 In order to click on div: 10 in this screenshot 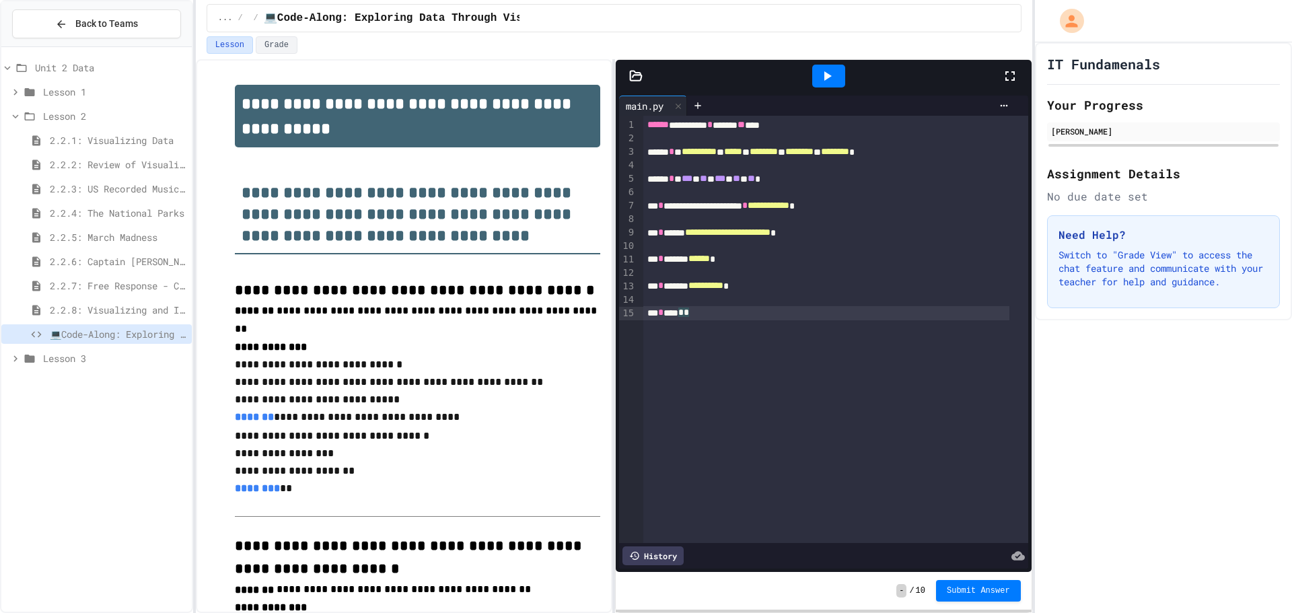, I will do `click(627, 246)`.